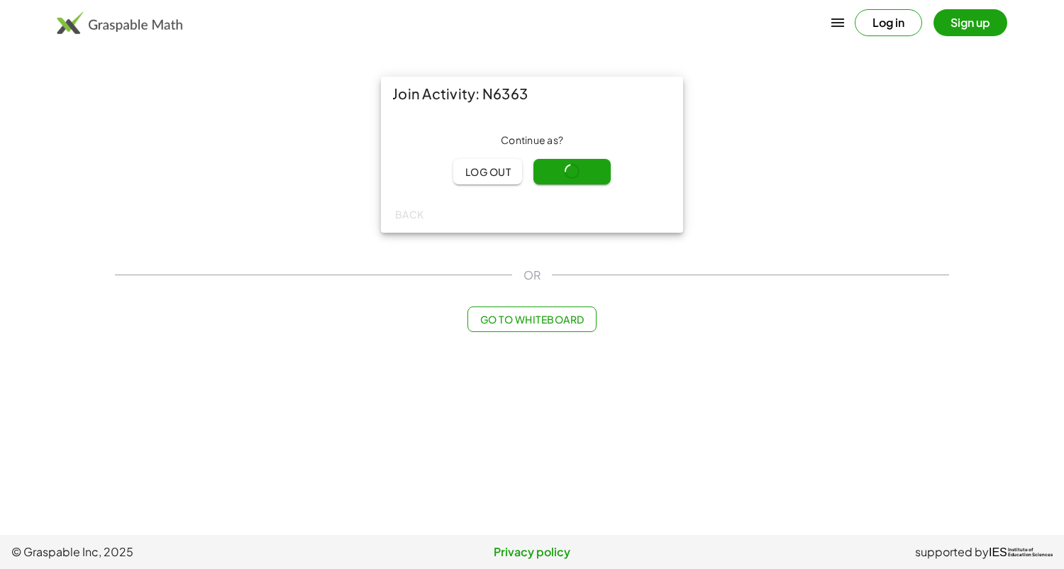  Describe the element at coordinates (185, 552) in the screenshot. I see `span: © Graspable Inc, 2025` at that location.